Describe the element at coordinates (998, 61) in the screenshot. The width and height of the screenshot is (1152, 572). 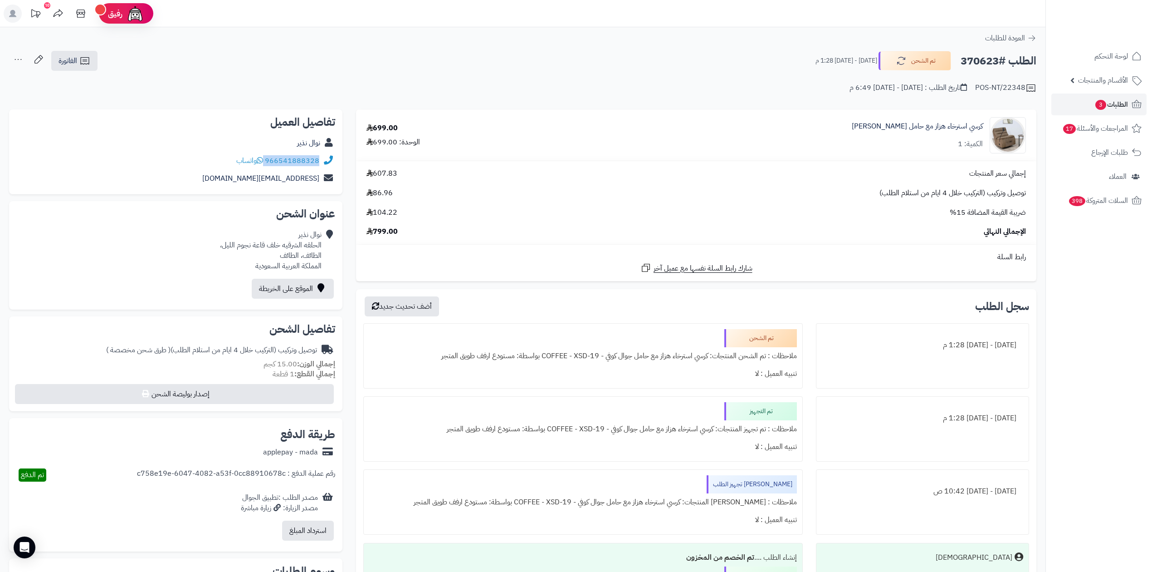
I see `h2: الطلب #370623` at that location.